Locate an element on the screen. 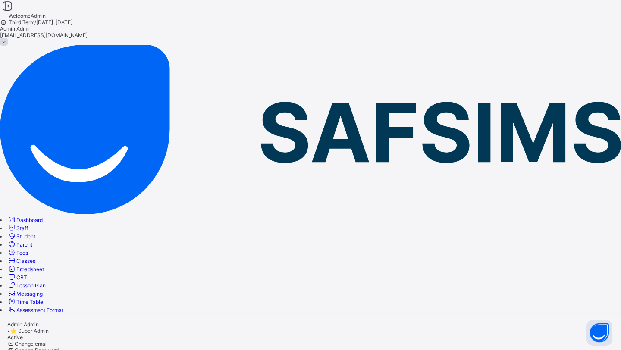 This screenshot has width=621, height=350. span: Classes is located at coordinates (26, 261).